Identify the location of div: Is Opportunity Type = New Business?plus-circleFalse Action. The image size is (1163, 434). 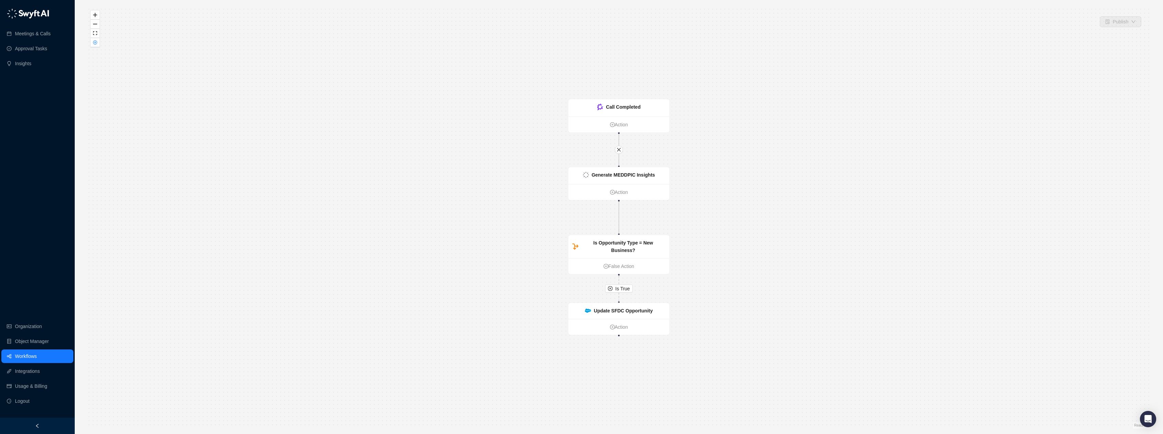
(619, 254).